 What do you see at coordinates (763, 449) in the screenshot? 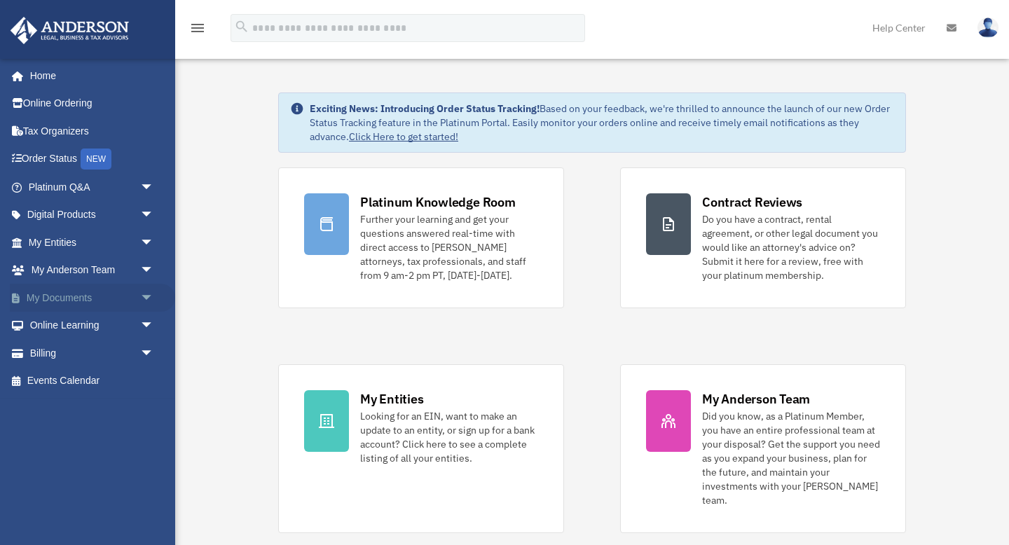
I see `a: My Anderson Team Did you know, as a Platinum Member, you have an entire professional team at your...` at bounding box center [763, 449].